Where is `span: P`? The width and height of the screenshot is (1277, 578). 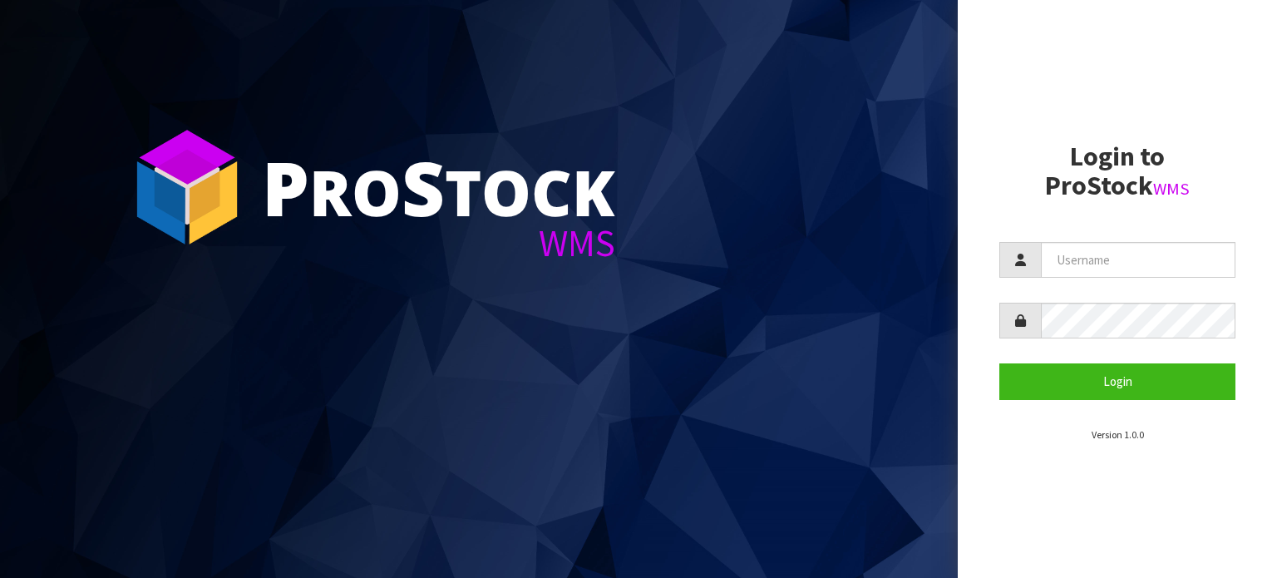 span: P is located at coordinates (285, 187).